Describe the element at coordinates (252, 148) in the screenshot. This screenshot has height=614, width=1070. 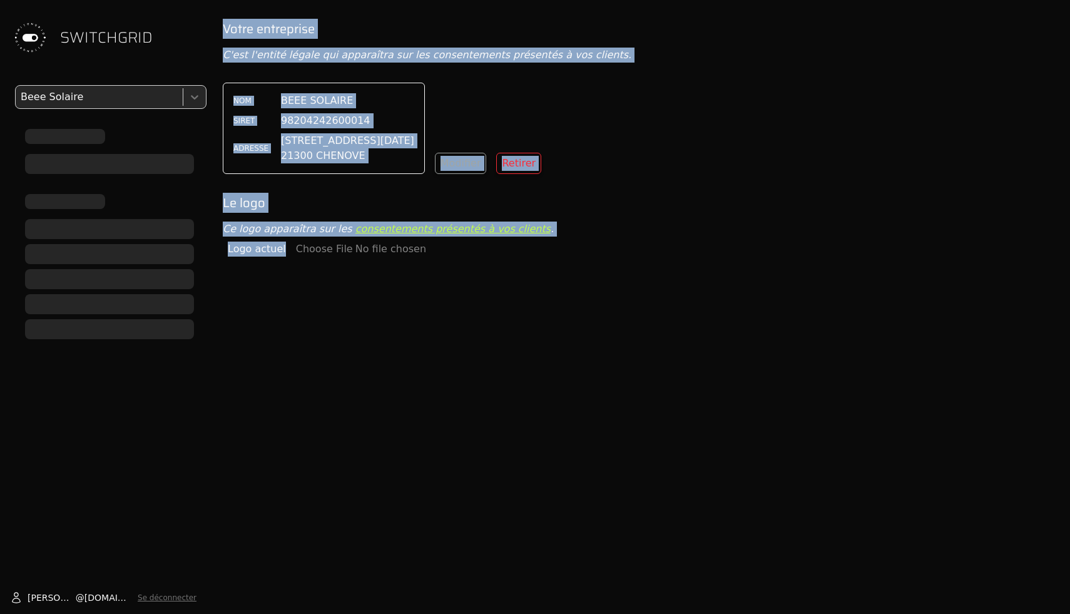
I see `label: ADRESSE` at that location.